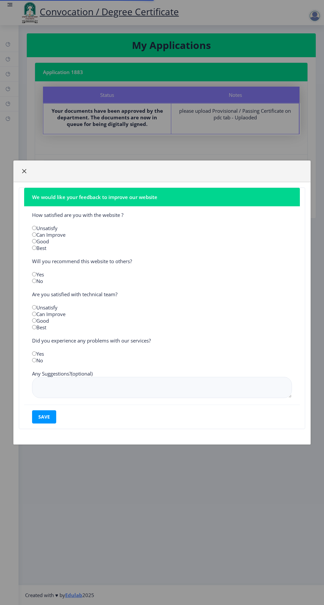 The width and height of the screenshot is (324, 605). What do you see at coordinates (162, 197) in the screenshot?
I see `nb-card-header: We would like your feedback to improve our website` at bounding box center [162, 197].